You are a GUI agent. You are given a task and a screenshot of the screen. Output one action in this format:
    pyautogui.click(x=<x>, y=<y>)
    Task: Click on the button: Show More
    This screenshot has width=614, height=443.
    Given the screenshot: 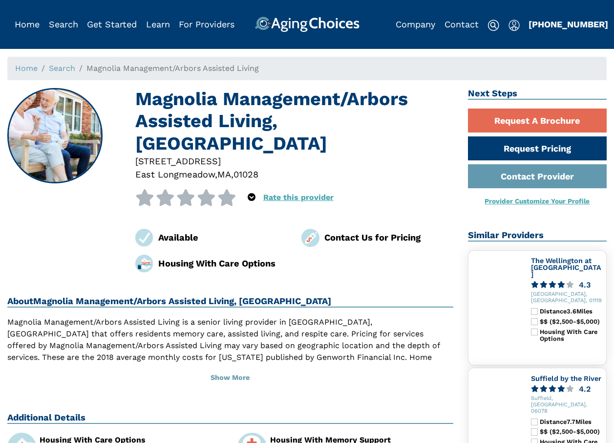 What is the action you would take?
    pyautogui.click(x=230, y=378)
    